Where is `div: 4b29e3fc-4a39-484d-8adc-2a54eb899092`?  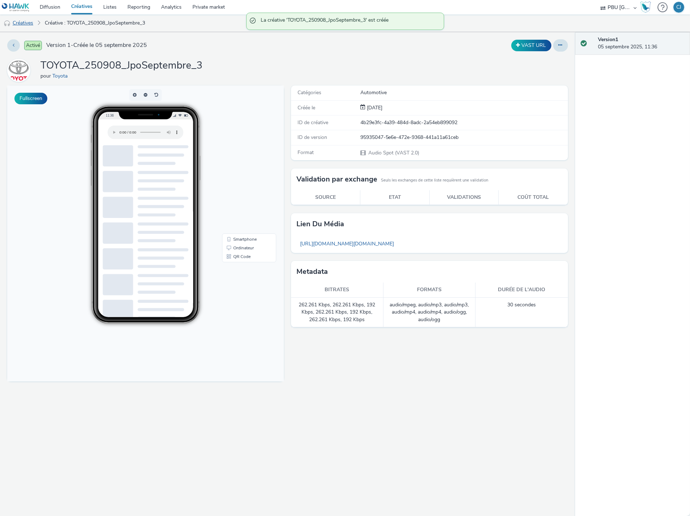
div: 4b29e3fc-4a39-484d-8adc-2a54eb899092 is located at coordinates (463, 123).